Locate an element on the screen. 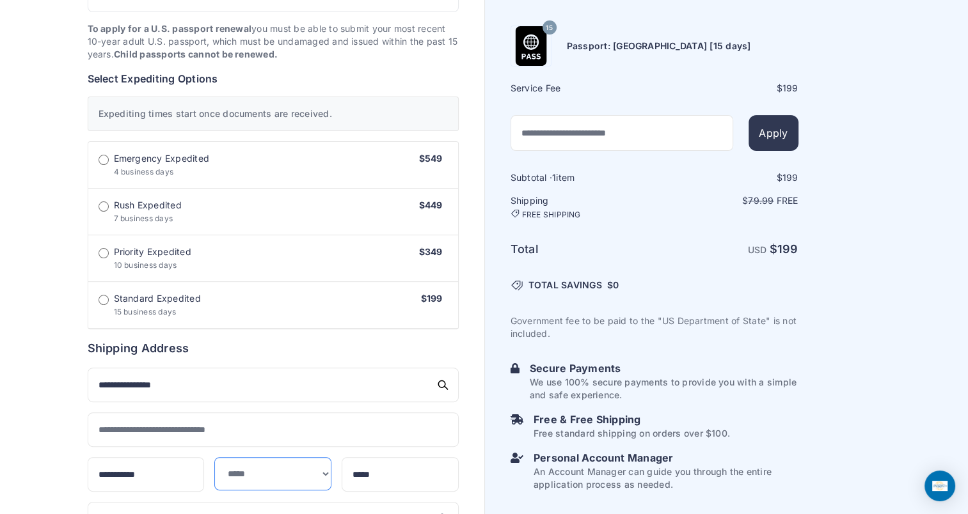  span: 0 is located at coordinates (615, 285).